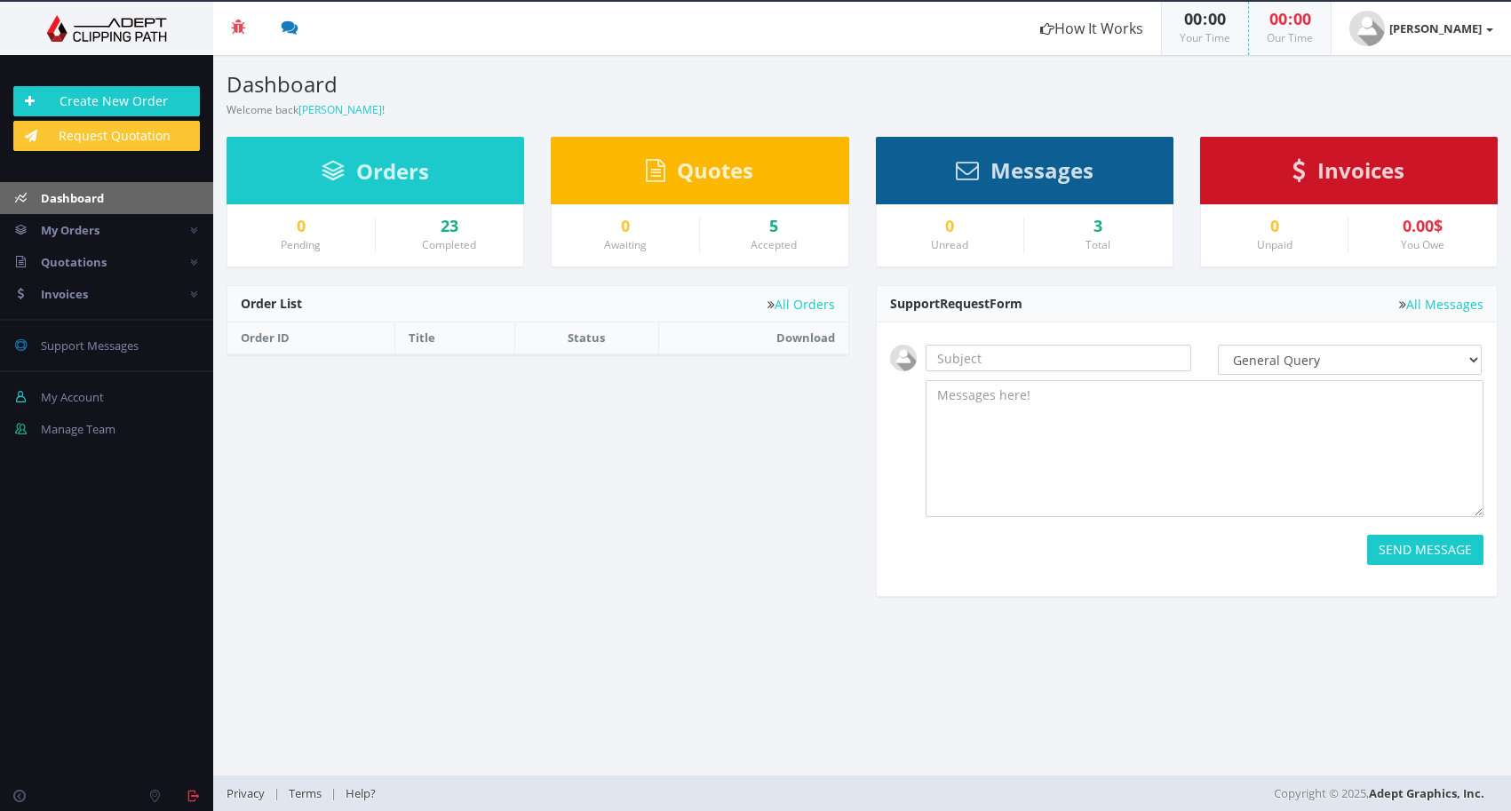 Image resolution: width=1511 pixels, height=811 pixels. What do you see at coordinates (801, 304) in the screenshot?
I see `a: All Orders` at bounding box center [801, 304].